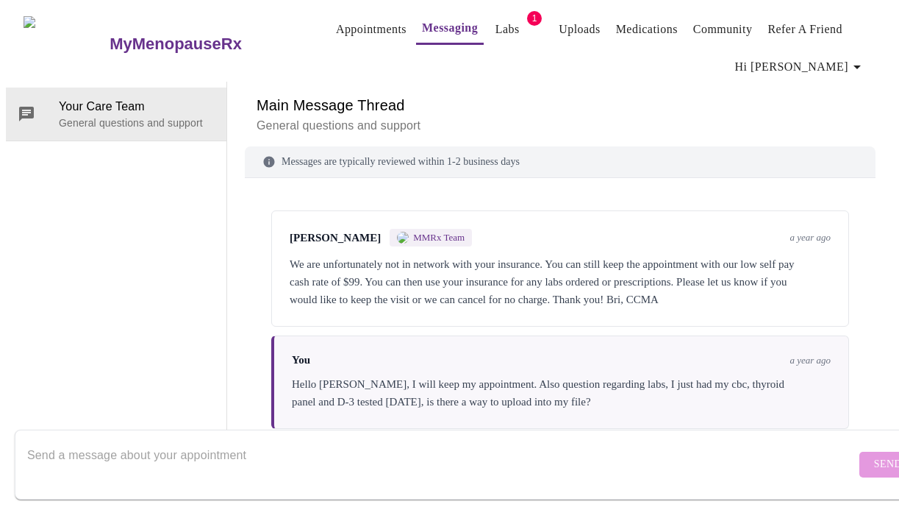 The image size is (899, 507). Describe the element at coordinates (176, 44) in the screenshot. I see `h3: MyMenopauseRx` at that location.